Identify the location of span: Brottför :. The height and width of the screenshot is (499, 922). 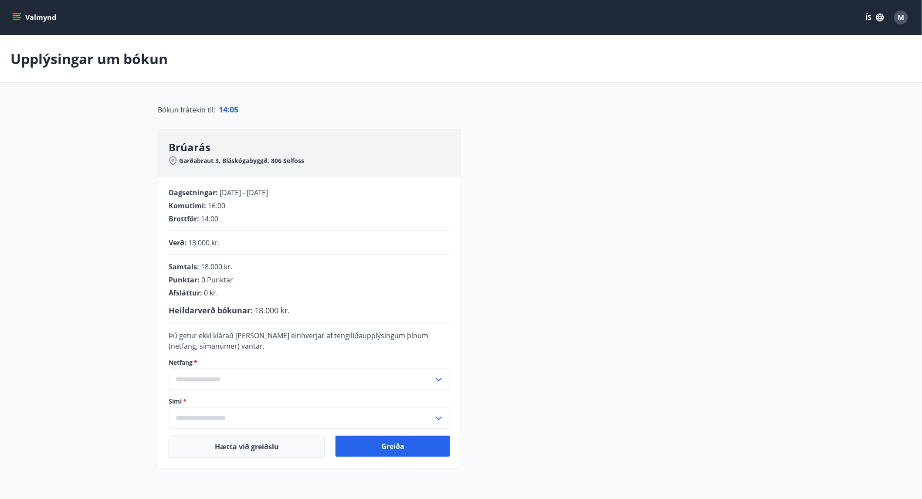
(184, 219).